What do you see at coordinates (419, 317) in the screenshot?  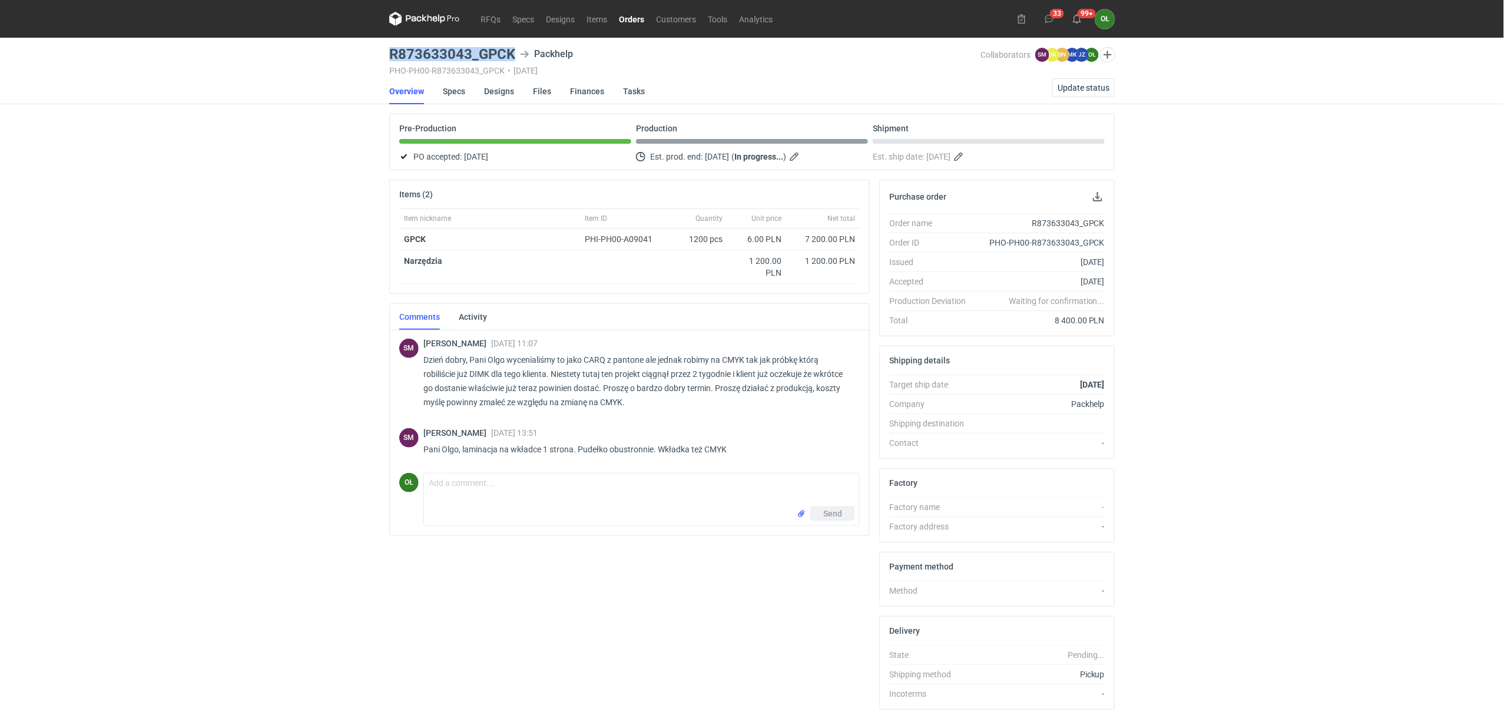 I see `a: Comments` at bounding box center [419, 317].